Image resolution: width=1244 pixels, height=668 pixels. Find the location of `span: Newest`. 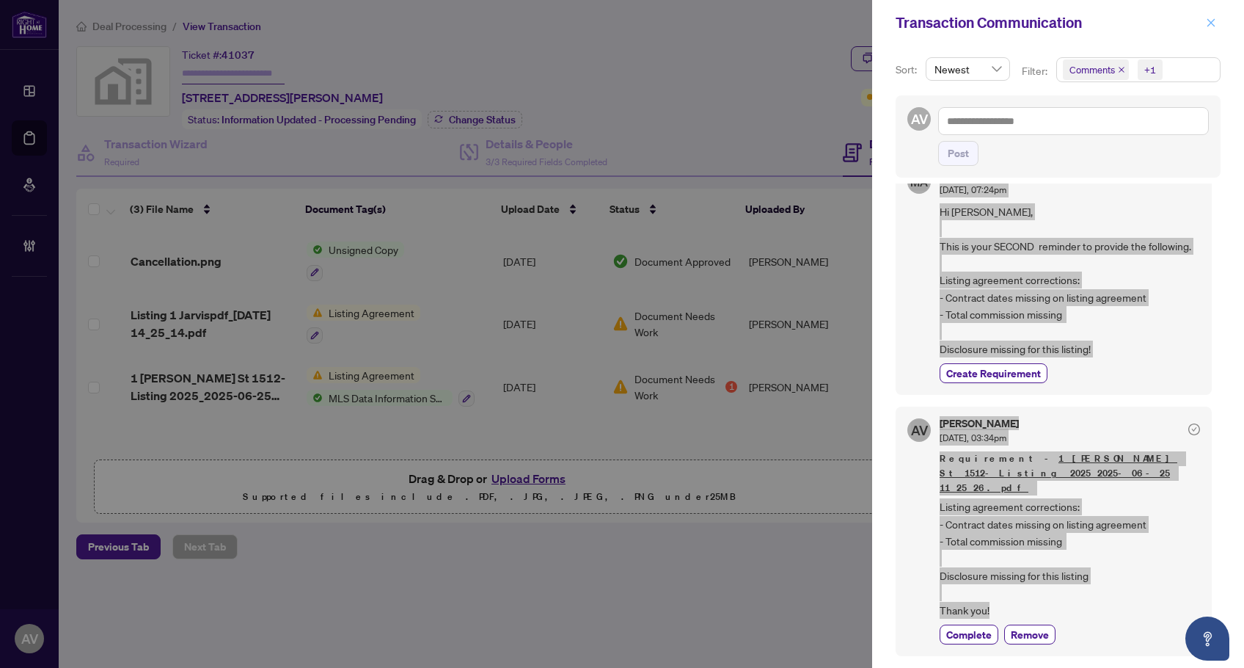

span: Newest is located at coordinates (968, 69).